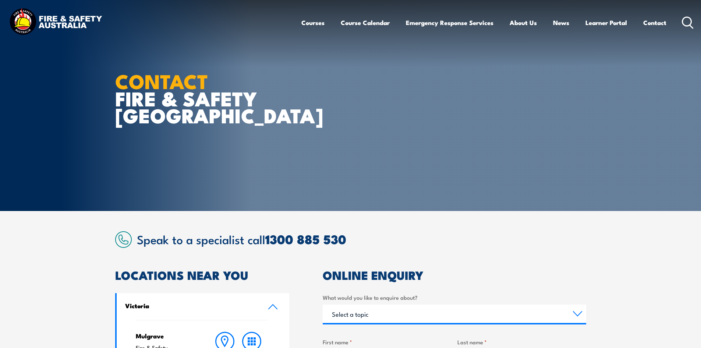 This screenshot has width=701, height=348. Describe the element at coordinates (606, 22) in the screenshot. I see `a: Learner Portal` at that location.